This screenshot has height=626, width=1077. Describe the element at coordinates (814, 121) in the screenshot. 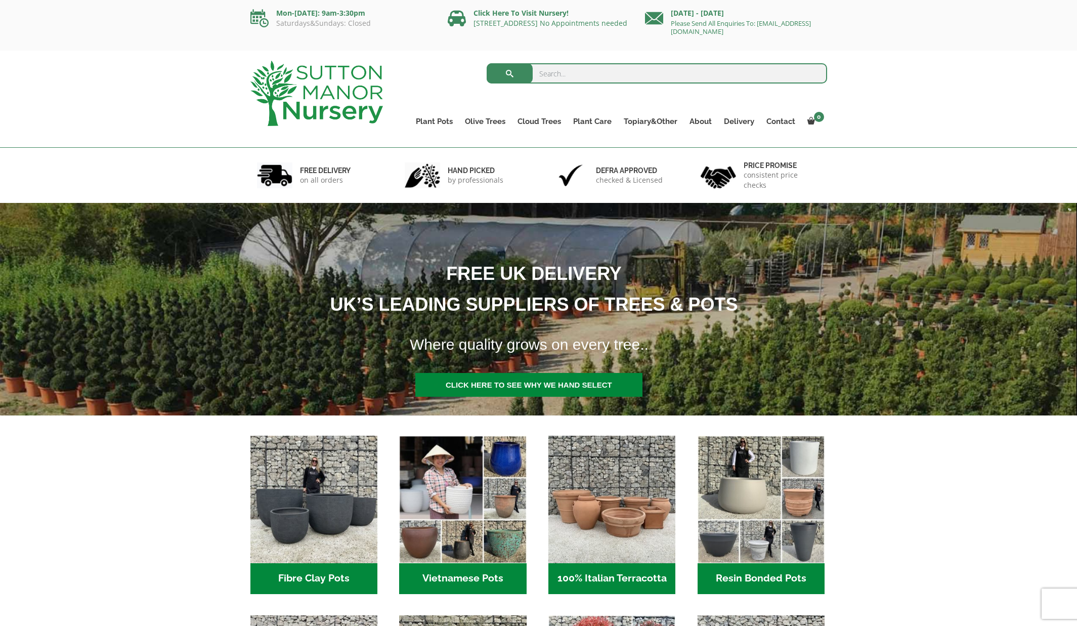

I see `a: 0` at that location.